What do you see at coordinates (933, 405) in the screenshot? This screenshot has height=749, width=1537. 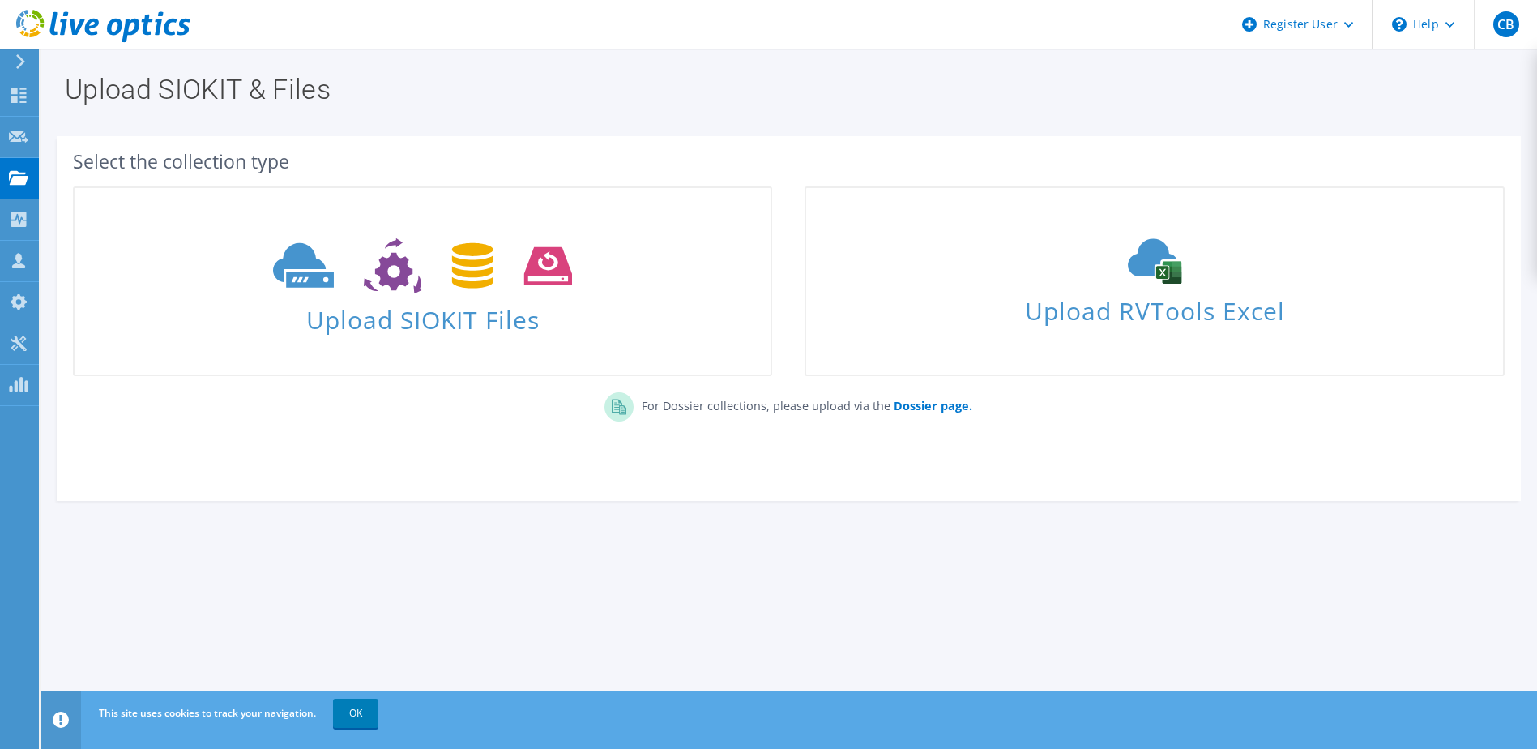 I see `b: Dossier page.` at bounding box center [933, 405].